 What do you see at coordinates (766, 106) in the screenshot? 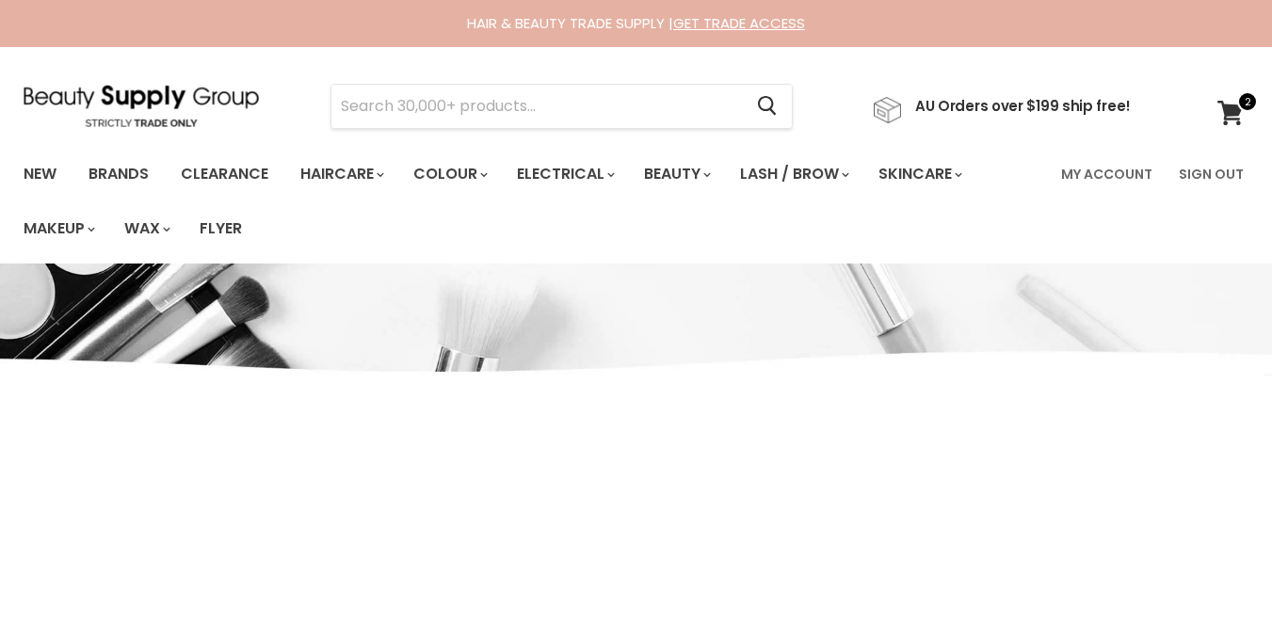
I see `button: Search` at bounding box center [766, 106].